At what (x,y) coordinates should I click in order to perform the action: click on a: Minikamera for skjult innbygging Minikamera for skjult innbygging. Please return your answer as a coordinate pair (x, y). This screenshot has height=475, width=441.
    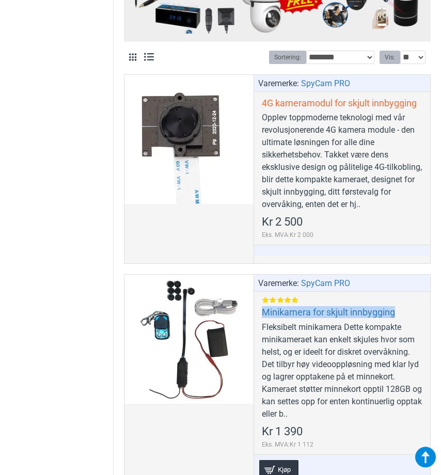
    Looking at the image, I should click on (189, 339).